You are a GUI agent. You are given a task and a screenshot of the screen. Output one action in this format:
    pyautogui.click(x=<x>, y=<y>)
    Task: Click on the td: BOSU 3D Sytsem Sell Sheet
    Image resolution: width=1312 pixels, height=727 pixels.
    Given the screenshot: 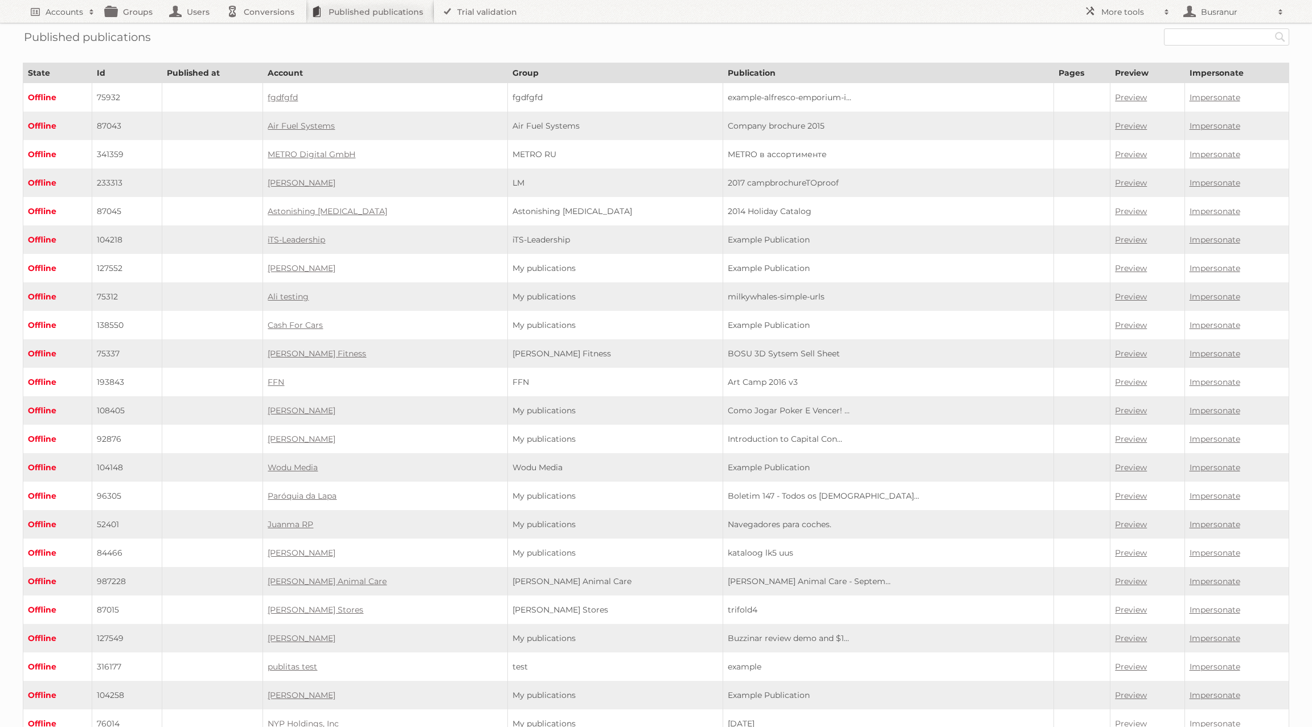 What is the action you would take?
    pyautogui.click(x=887, y=354)
    